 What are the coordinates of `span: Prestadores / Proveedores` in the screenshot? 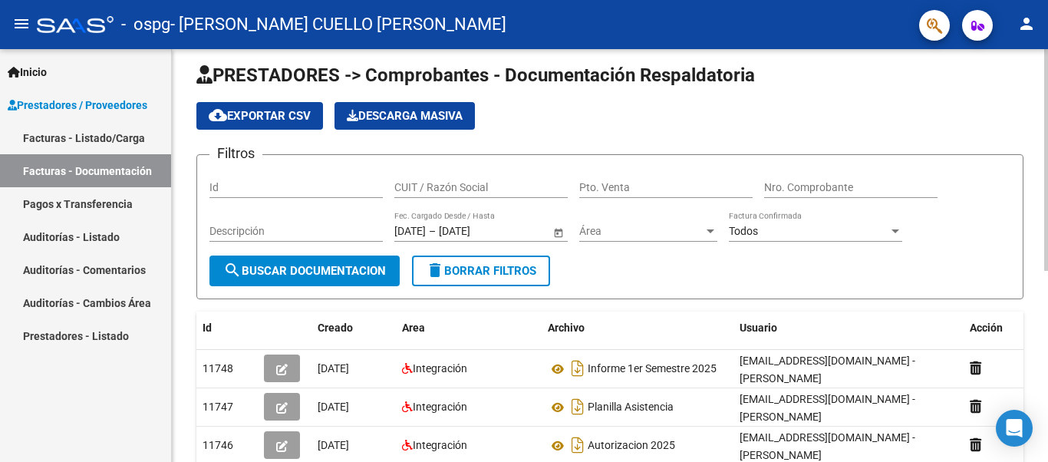 It's located at (77, 105).